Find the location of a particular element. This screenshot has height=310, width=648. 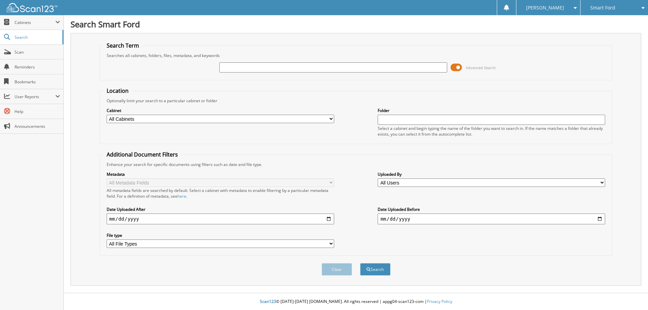

div: Select a cabinet and begin typing the name of the folder you want to search in. If the name match... is located at coordinates (491, 131).